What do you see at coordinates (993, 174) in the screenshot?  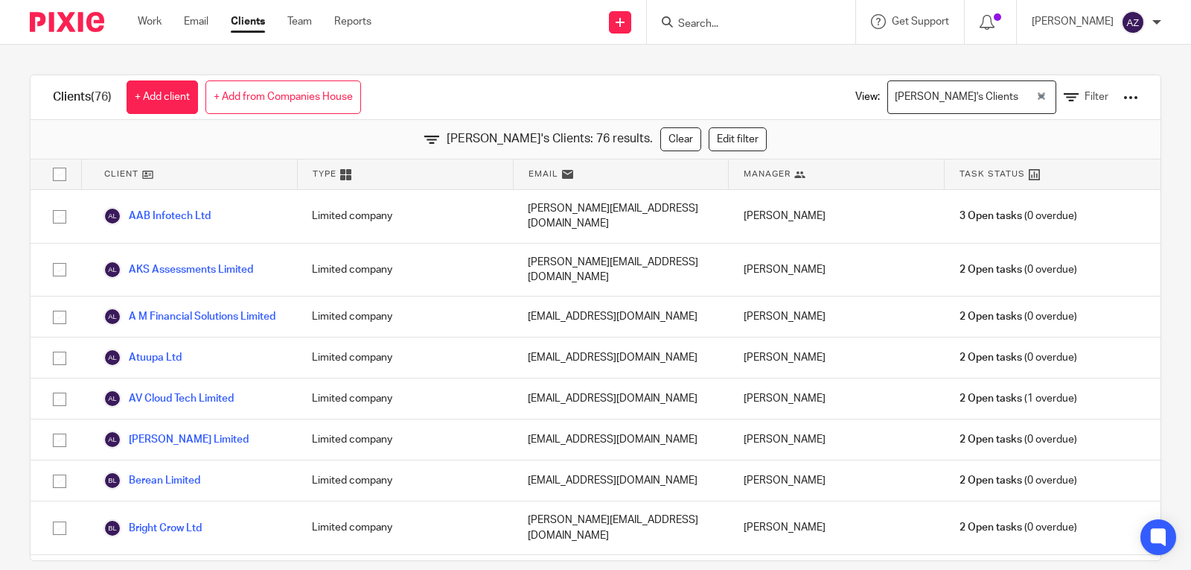 I see `span: Task Status` at bounding box center [993, 174].